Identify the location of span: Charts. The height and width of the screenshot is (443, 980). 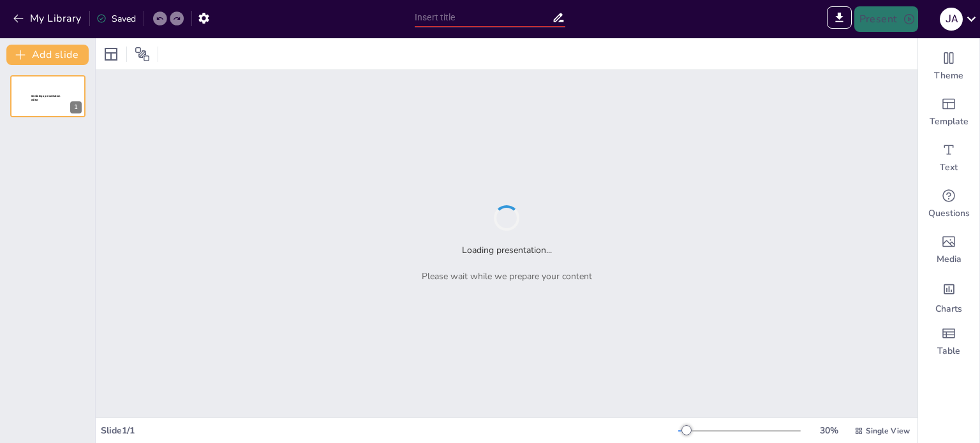
(949, 309).